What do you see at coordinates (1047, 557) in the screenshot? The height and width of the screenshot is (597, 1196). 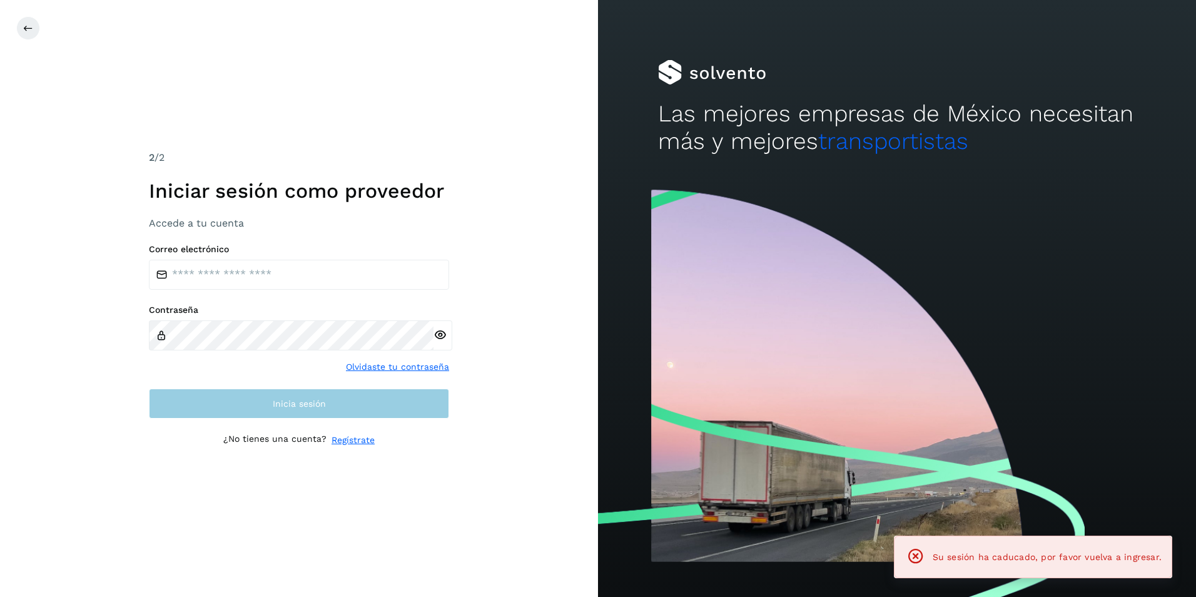 I see `span: Su sesión ha caducado, por favor vuelva a ingresar.` at bounding box center [1047, 557].